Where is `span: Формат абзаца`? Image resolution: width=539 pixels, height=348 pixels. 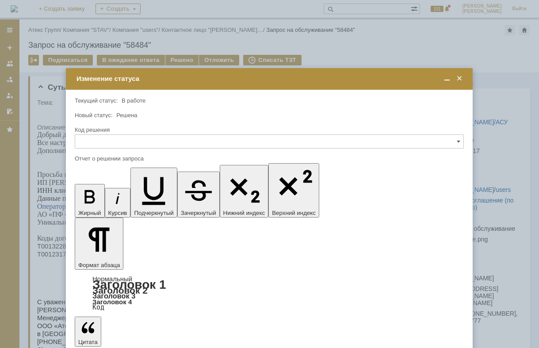 span: Формат абзаца is located at coordinates (99, 265).